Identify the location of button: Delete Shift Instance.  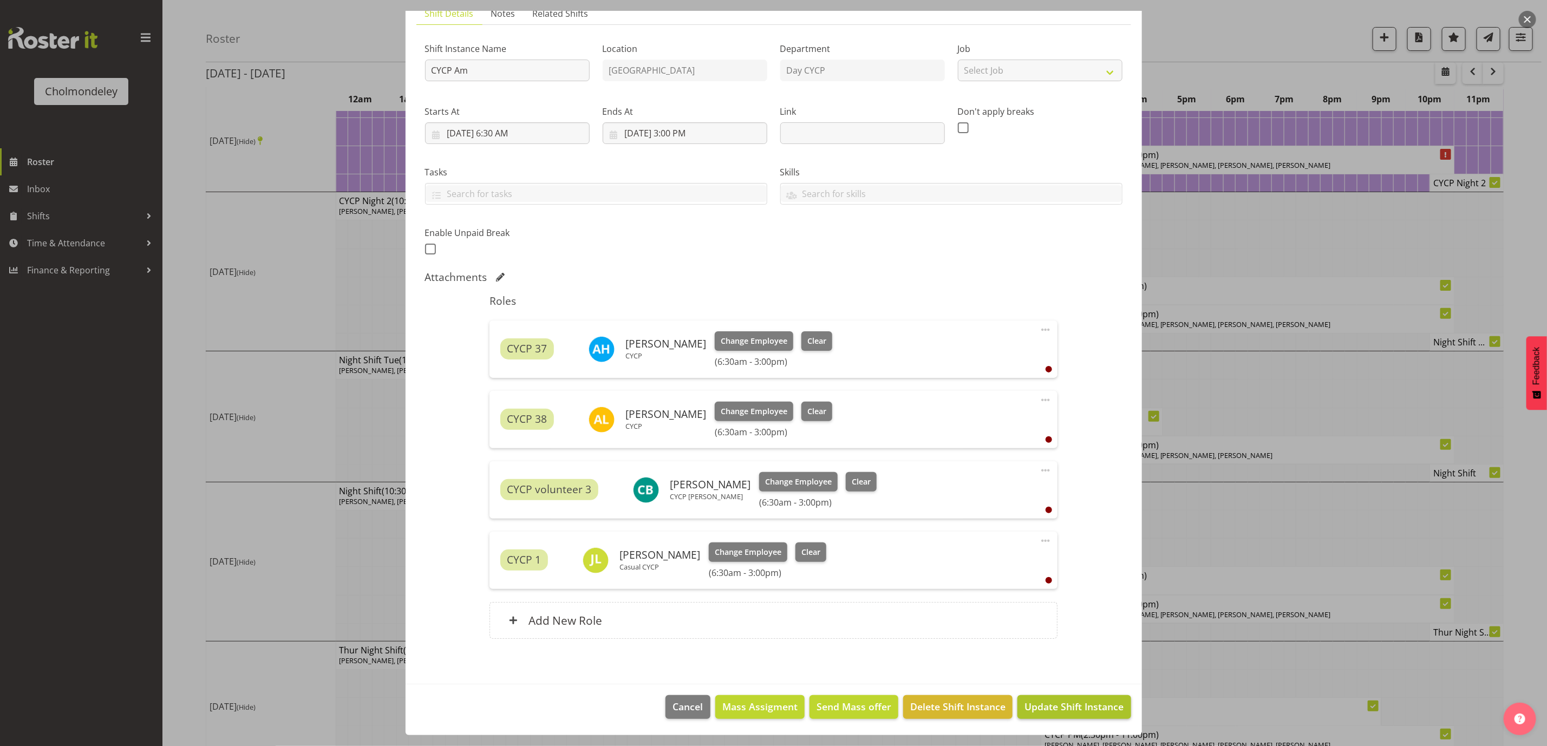
(958, 707).